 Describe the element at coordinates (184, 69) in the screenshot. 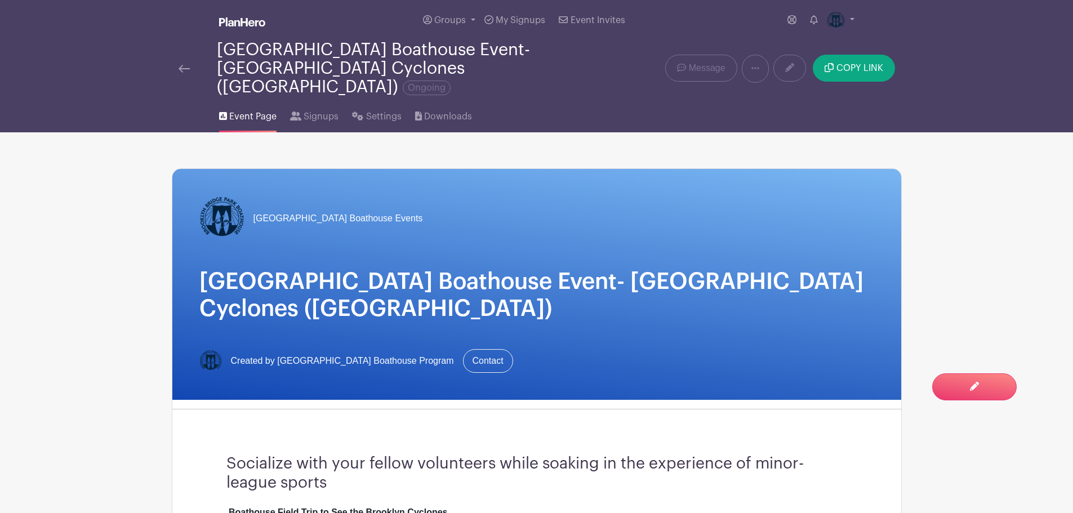

I see `img: back-arrow-29a5d9b10d5bd6ae65dc969a981735edf675c4d7a1fe02e03b50dbd4ba3cdb55.svg` at that location.